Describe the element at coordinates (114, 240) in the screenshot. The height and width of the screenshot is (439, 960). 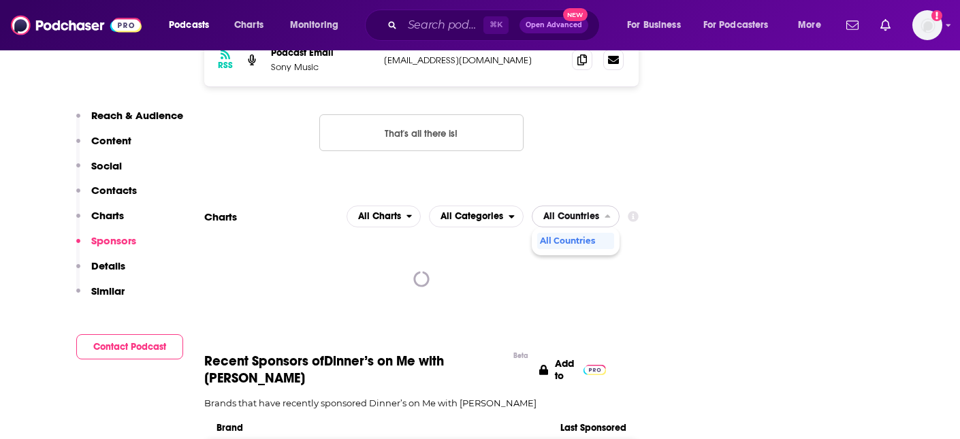
I see `p: Sponsors` at that location.